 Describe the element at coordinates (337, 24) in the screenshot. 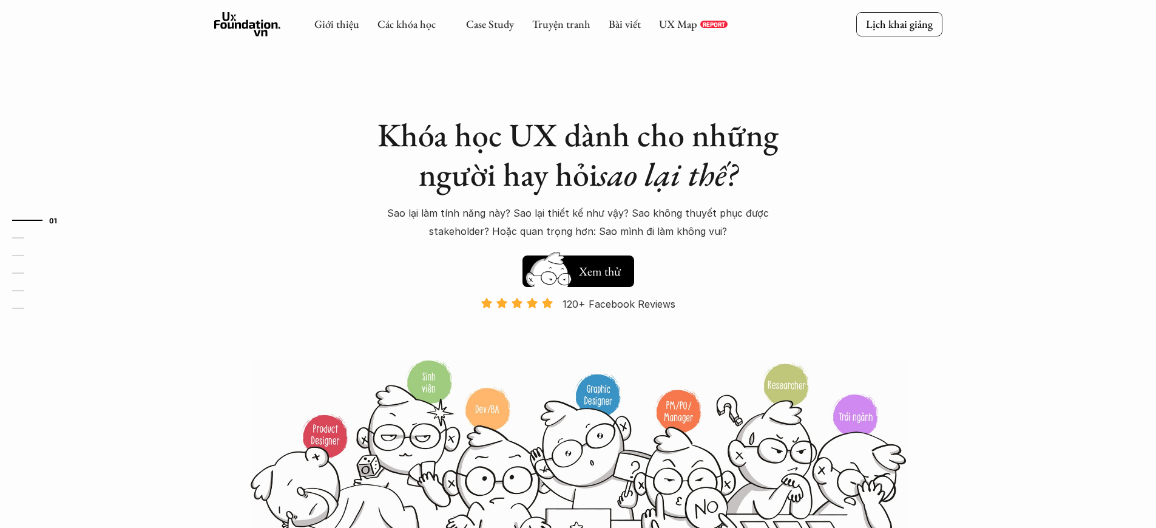

I see `a: Giới thiệu` at that location.